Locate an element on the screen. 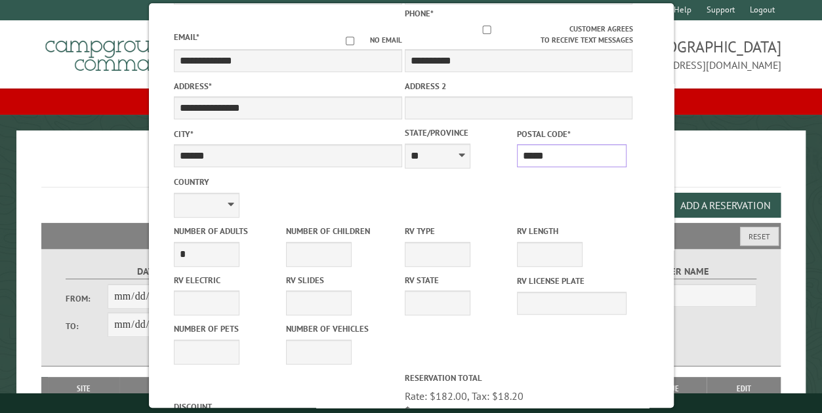 The image size is (822, 413). label: RV License Plate is located at coordinates (571, 281).